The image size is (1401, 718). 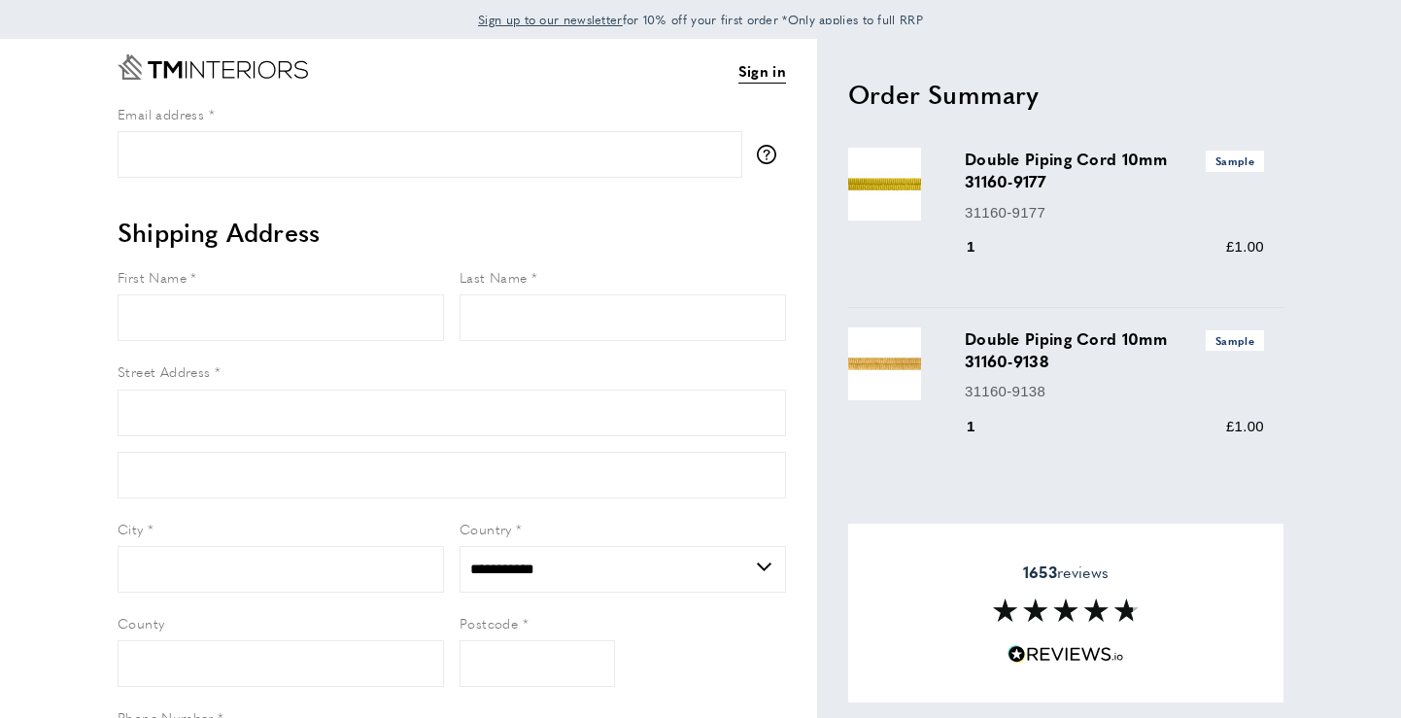 What do you see at coordinates (1115, 170) in the screenshot?
I see `h3: Double Piping Cord 10mm 31160-9177` at bounding box center [1115, 170].